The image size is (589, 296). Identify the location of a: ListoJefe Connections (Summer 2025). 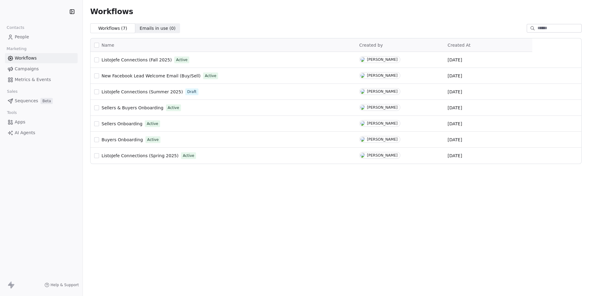
(142, 92).